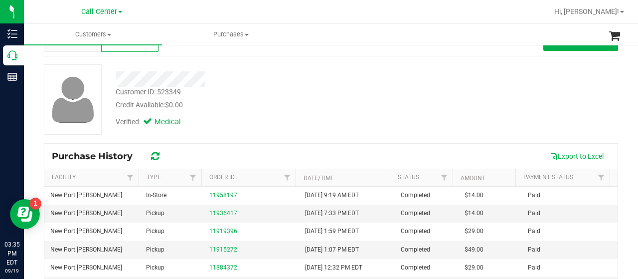  Describe the element at coordinates (576, 156) in the screenshot. I see `button: Export to Excel` at that location.